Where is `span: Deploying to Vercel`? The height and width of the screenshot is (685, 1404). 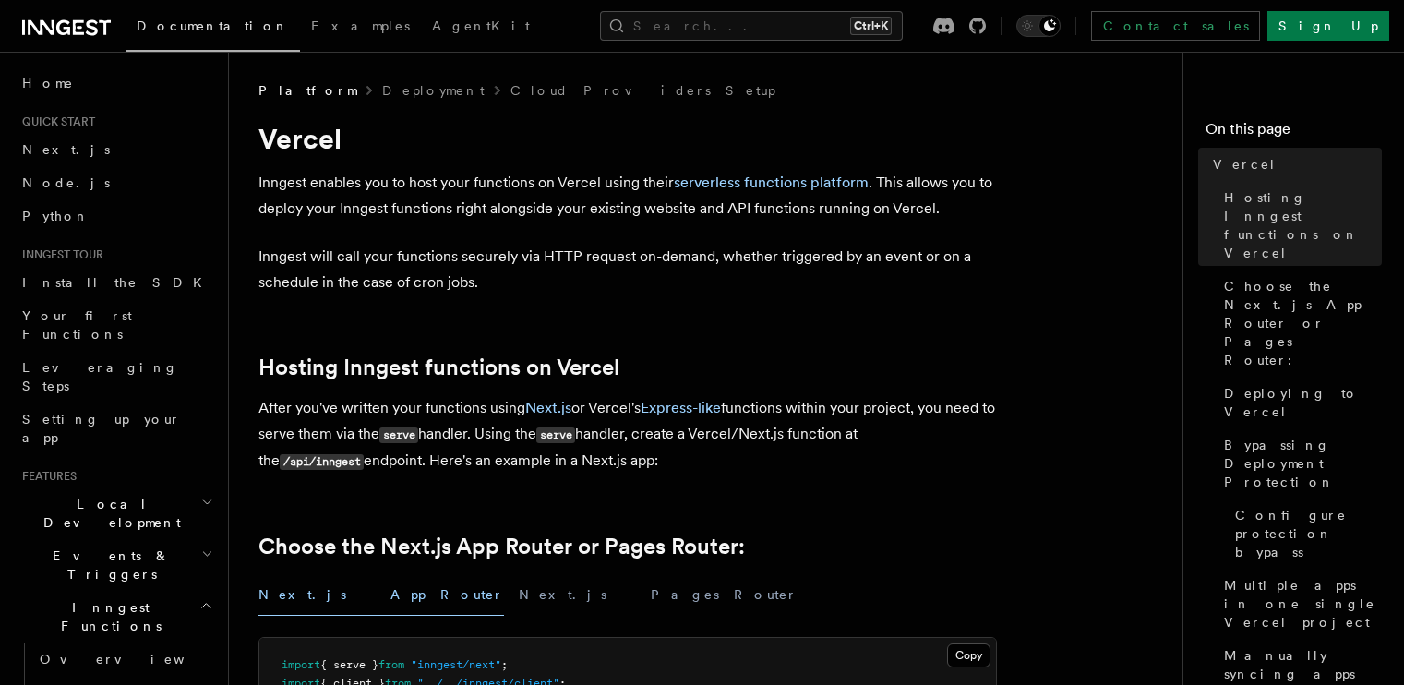 span: Deploying to Vercel is located at coordinates (1302, 402).